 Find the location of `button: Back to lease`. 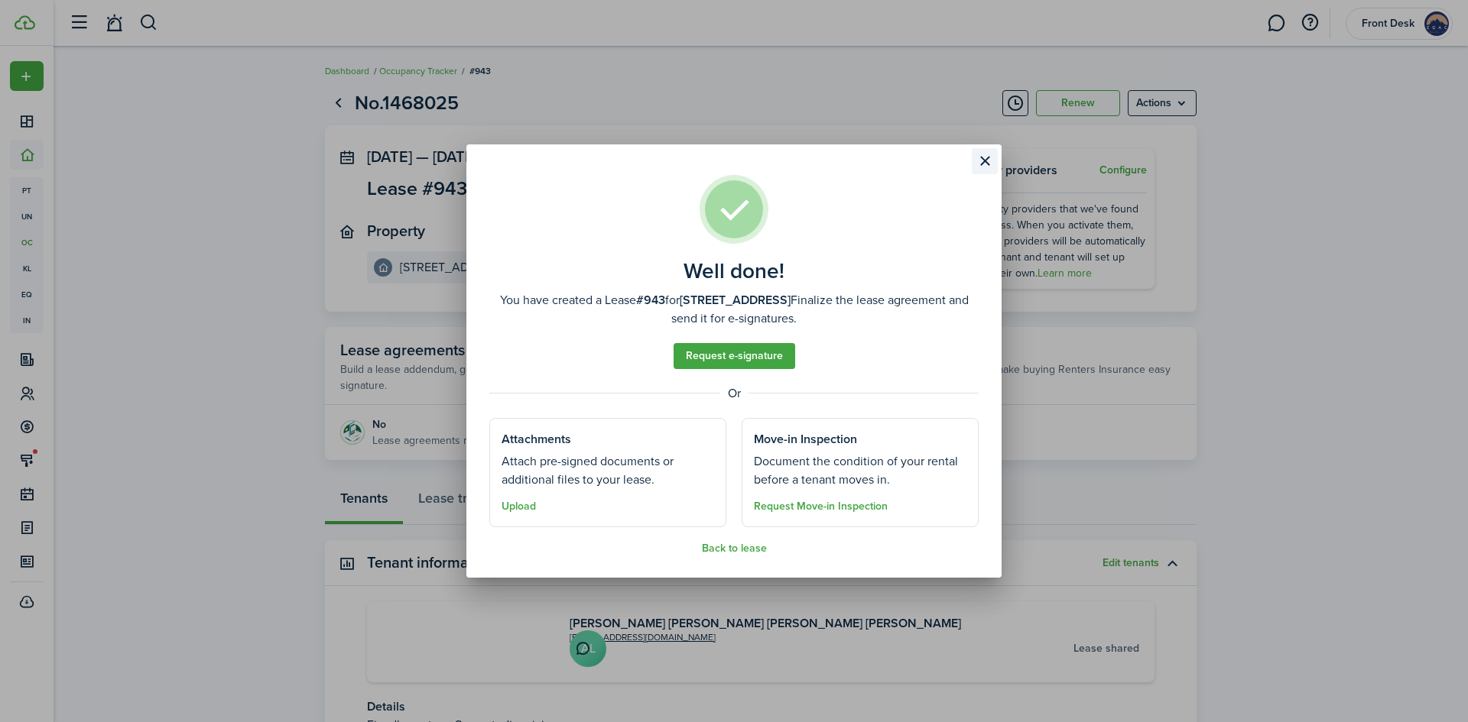

button: Back to lease is located at coordinates (734, 549).